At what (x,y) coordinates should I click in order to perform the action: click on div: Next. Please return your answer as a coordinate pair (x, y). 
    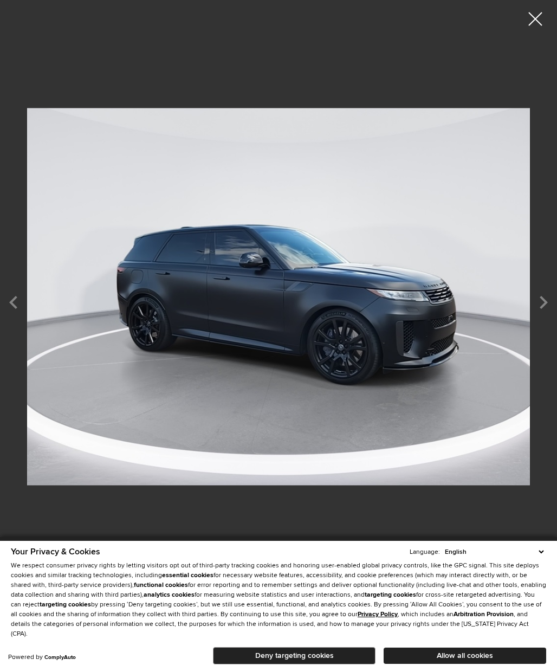
    Looking at the image, I should click on (543, 303).